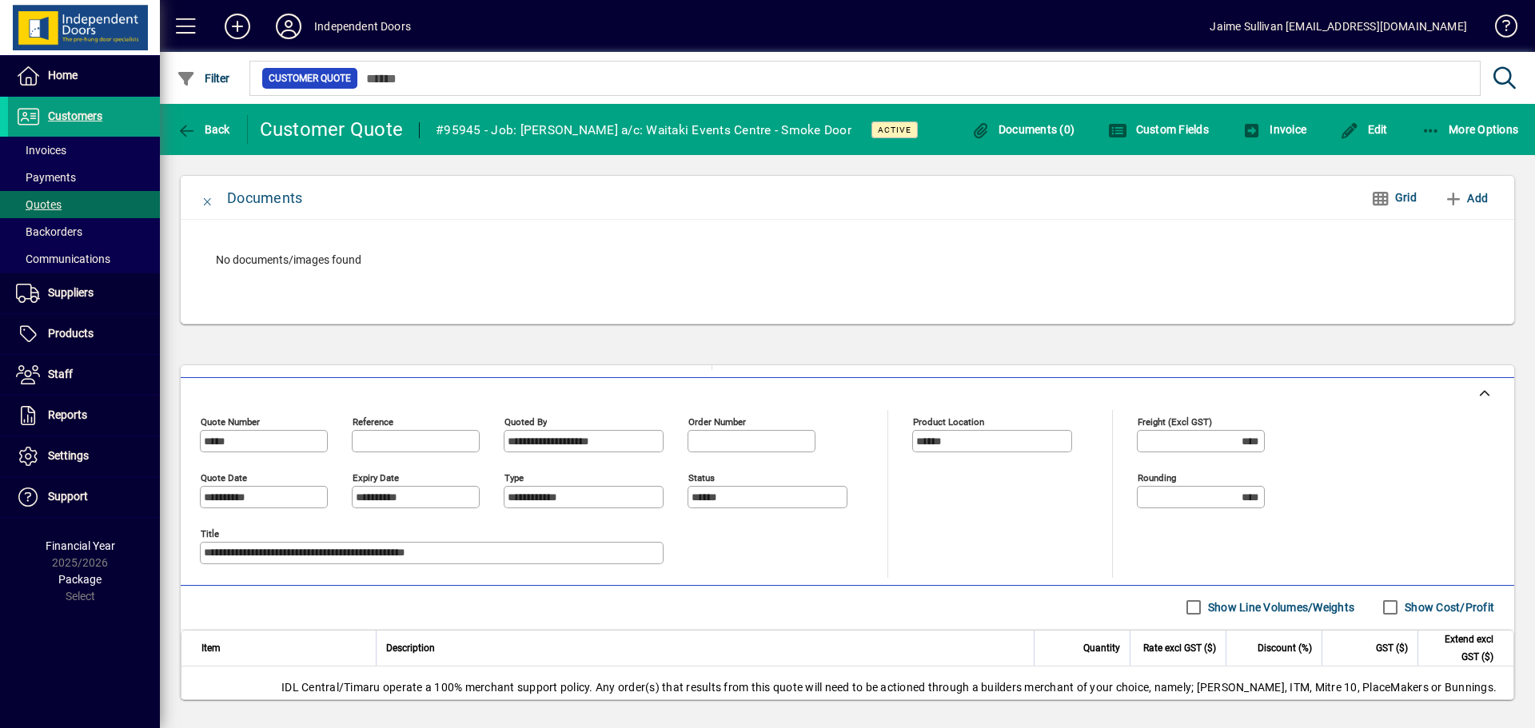 Image resolution: width=1535 pixels, height=728 pixels. Describe the element at coordinates (1158, 130) in the screenshot. I see `button: Custom Fields` at that location.